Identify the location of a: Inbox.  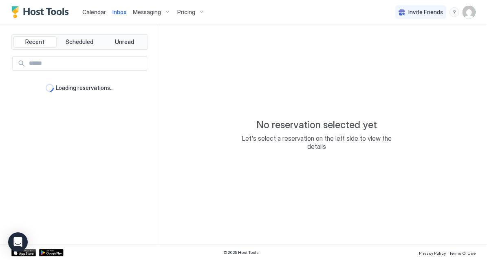
(119, 12).